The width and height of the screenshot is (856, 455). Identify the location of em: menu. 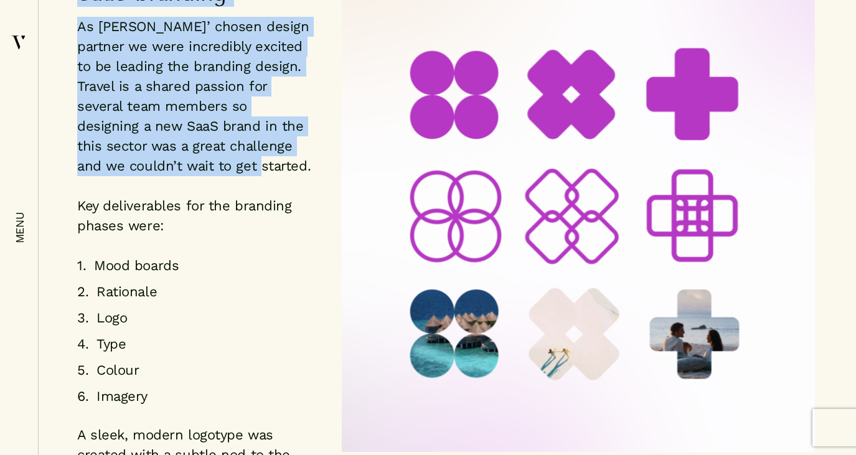
(20, 227).